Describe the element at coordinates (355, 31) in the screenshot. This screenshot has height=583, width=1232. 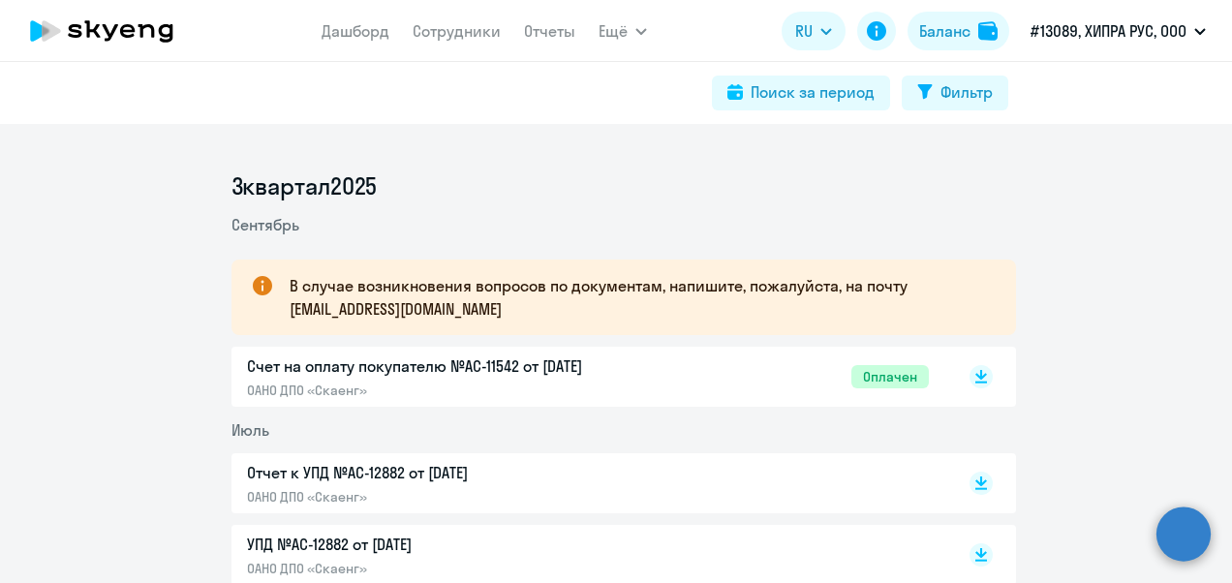
I see `a: Дашборд` at that location.